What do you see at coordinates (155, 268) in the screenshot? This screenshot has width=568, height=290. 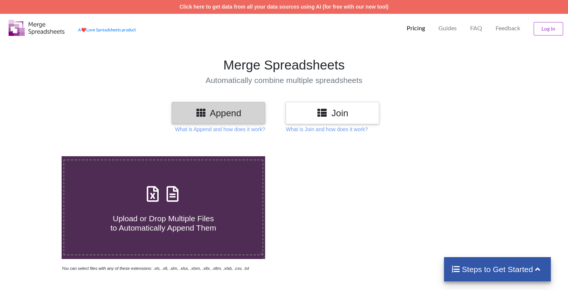 I see `i: You can select files with any of these extensions: .xls, .xlt, .xlm, .xlsx, .xlsm, .xltx, .xltm, ...` at bounding box center [155, 268].